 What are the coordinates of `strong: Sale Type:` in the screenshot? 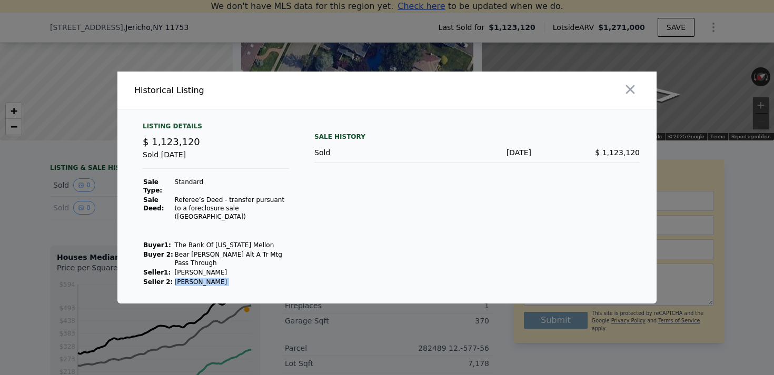 It's located at (153, 186).